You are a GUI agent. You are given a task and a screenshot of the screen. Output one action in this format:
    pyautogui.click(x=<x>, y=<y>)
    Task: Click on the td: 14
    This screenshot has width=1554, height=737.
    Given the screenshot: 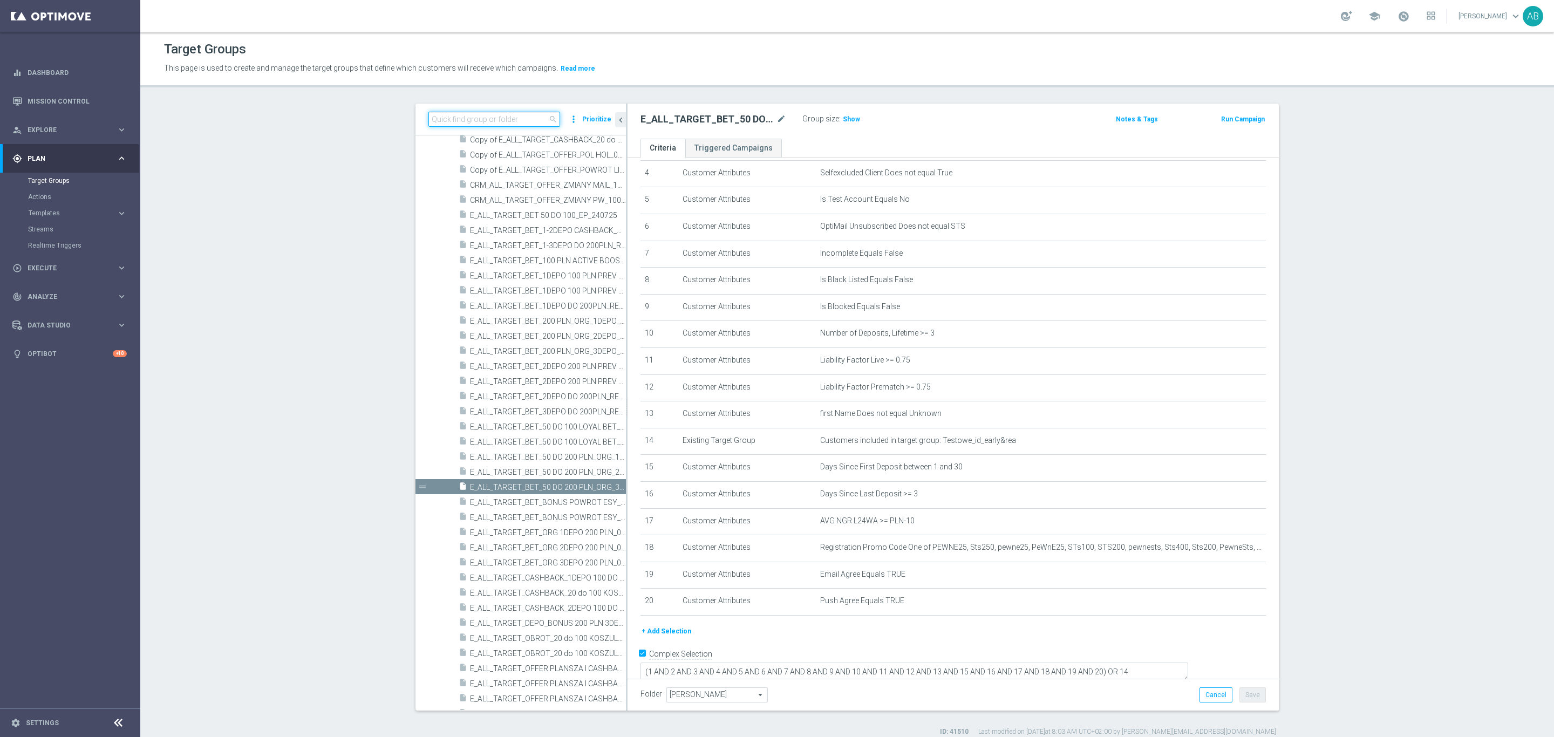 What is the action you would take?
    pyautogui.click(x=660, y=441)
    